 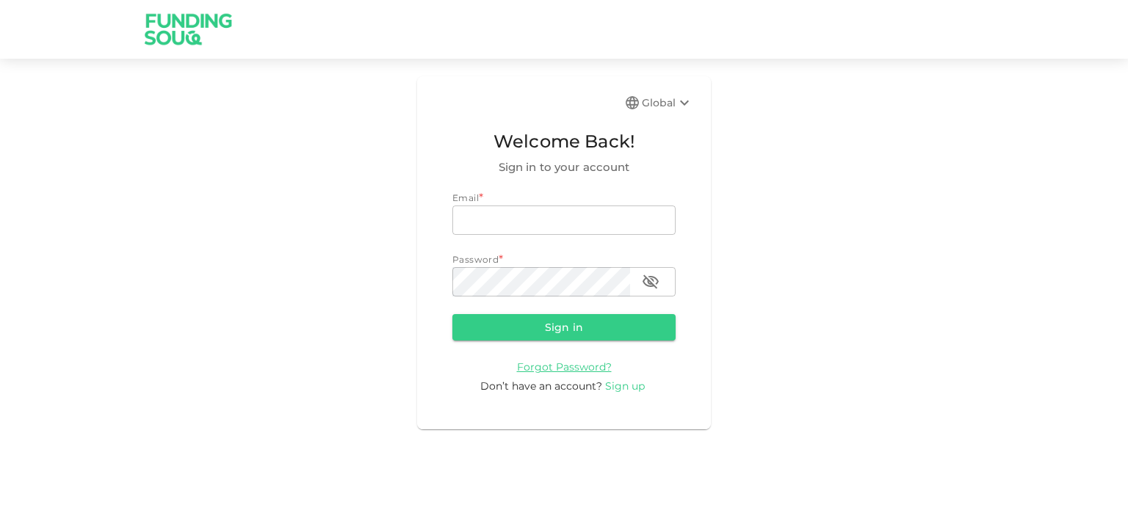 What do you see at coordinates (625, 386) in the screenshot?
I see `span: Sign up` at bounding box center [625, 386].